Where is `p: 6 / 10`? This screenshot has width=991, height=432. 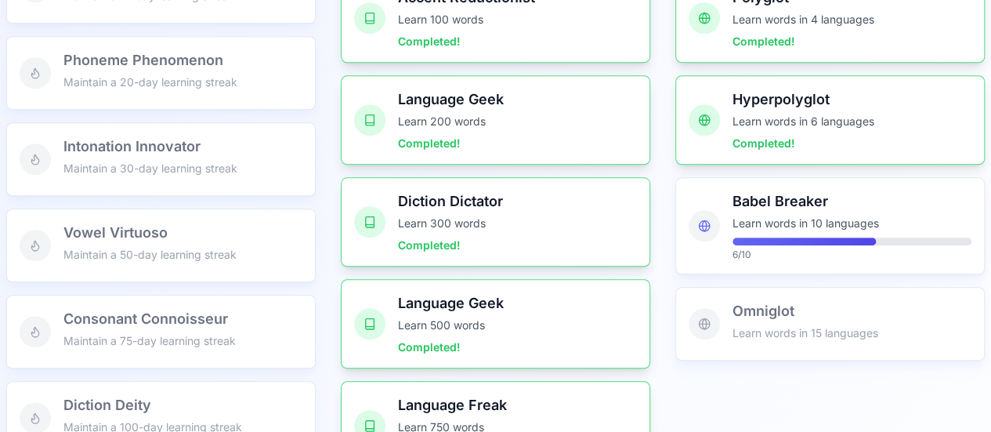
p: 6 / 10 is located at coordinates (851, 255).